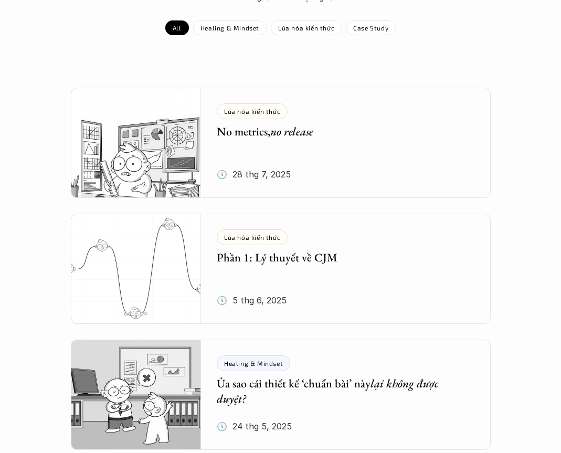  Describe the element at coordinates (251, 301) in the screenshot. I see `p: 🕔 5 thg 6, 2025` at that location.